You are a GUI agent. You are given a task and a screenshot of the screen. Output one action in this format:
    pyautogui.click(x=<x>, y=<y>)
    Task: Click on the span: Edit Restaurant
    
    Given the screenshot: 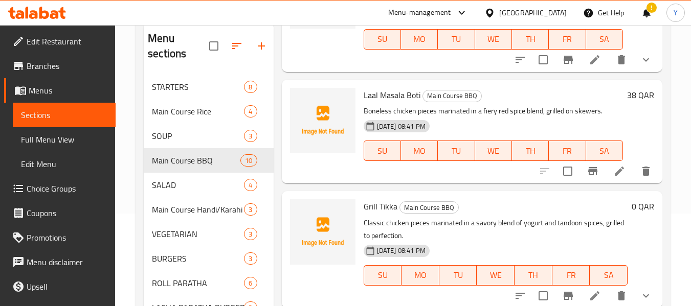 What is the action you would take?
    pyautogui.click(x=67, y=41)
    